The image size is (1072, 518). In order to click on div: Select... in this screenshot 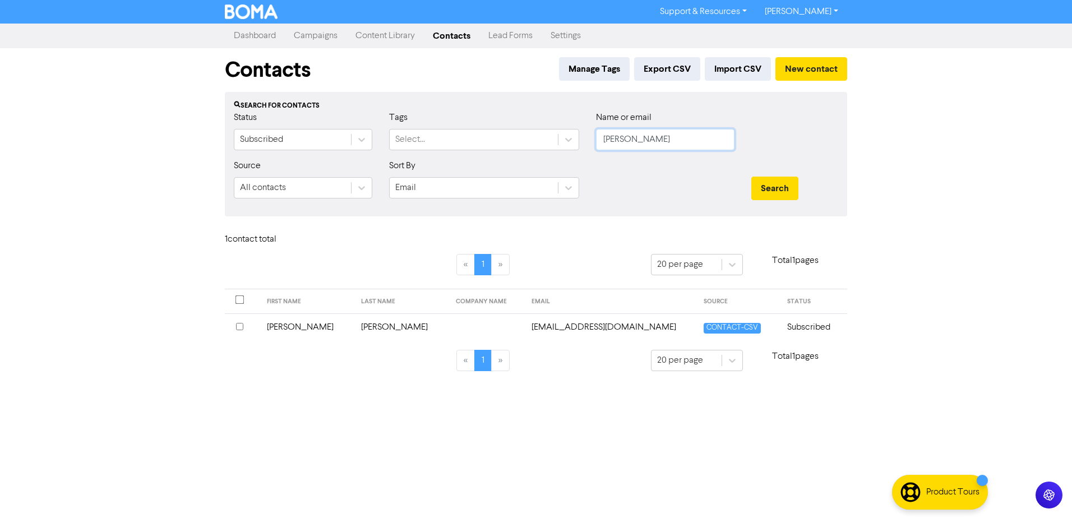, I will do `click(410, 140)`.